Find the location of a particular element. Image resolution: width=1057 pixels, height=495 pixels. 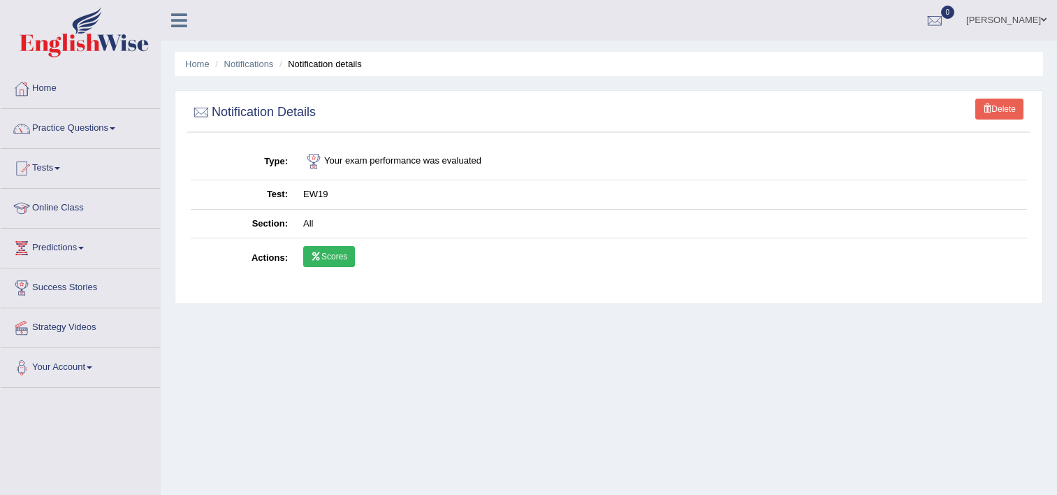

a: Strategy Videos is located at coordinates (80, 326).